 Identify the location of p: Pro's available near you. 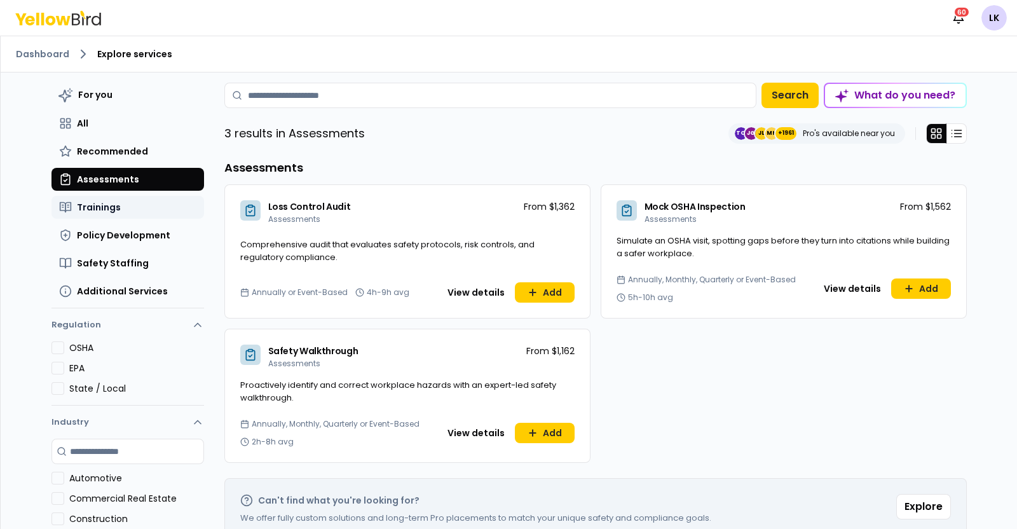
(849, 133).